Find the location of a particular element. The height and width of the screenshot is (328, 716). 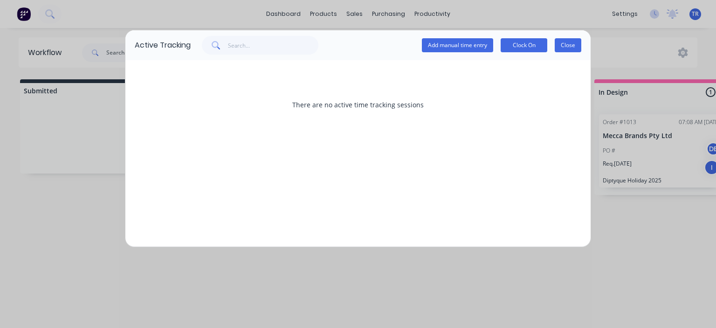

button: Add manual time entry is located at coordinates (457, 45).